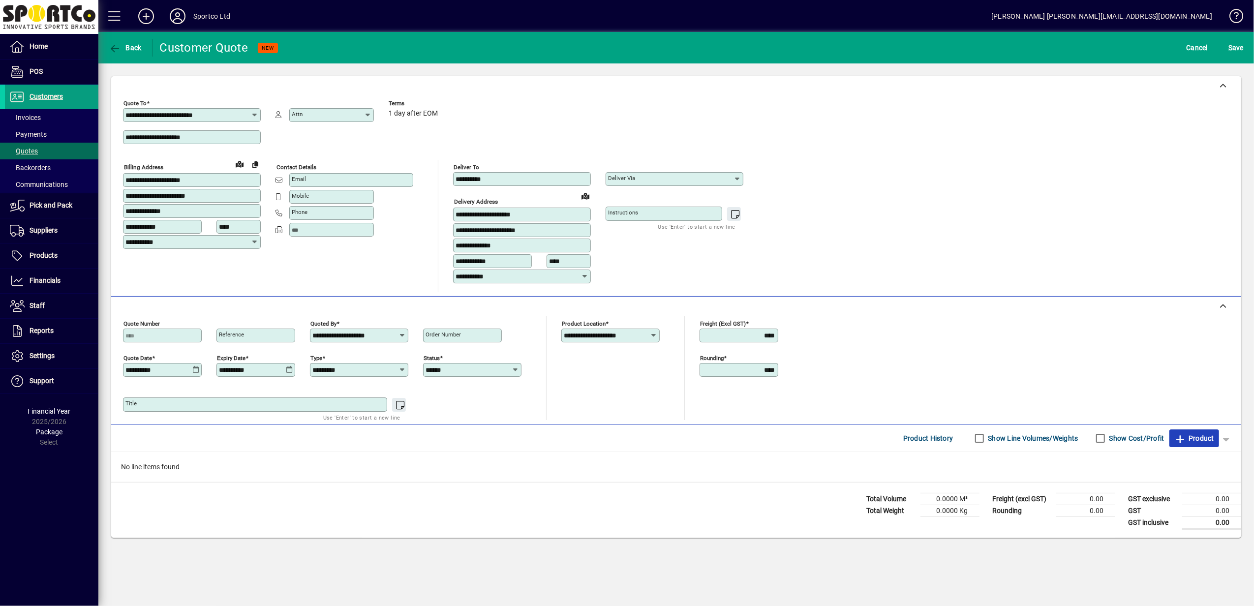 Image resolution: width=1254 pixels, height=606 pixels. Describe the element at coordinates (43, 255) in the screenshot. I see `span: Products` at that location.